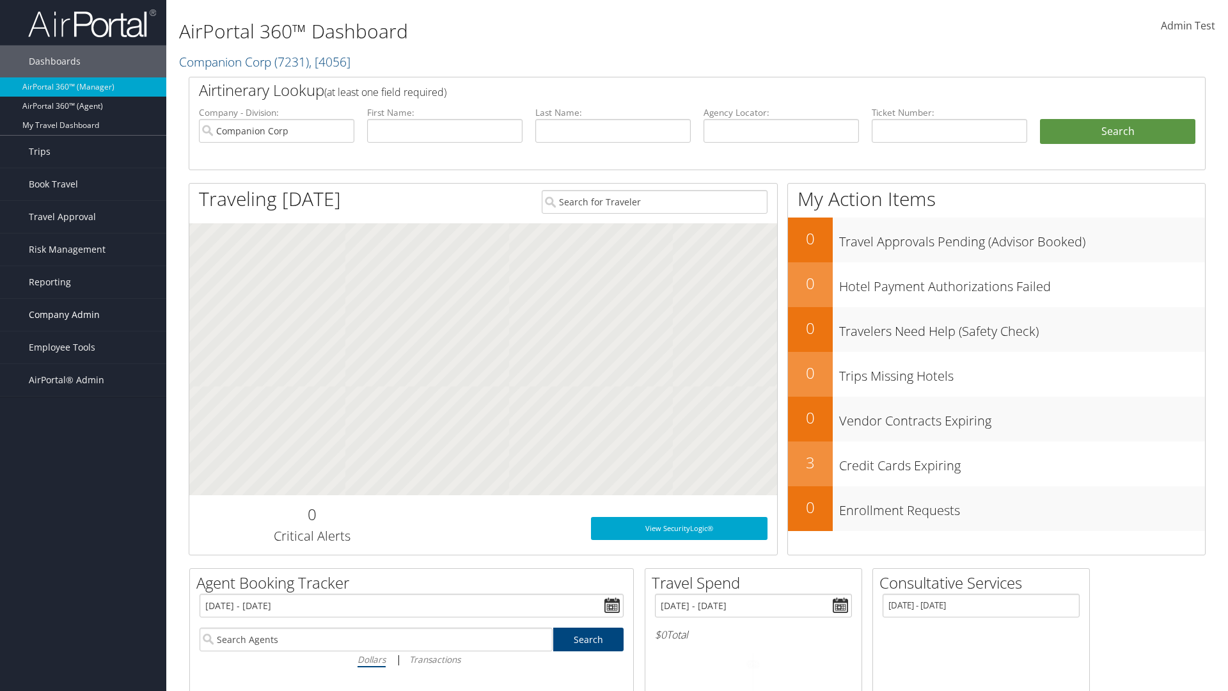 This screenshot has width=1228, height=691. Describe the element at coordinates (781, 113) in the screenshot. I see `label: Agency Locator:` at that location.